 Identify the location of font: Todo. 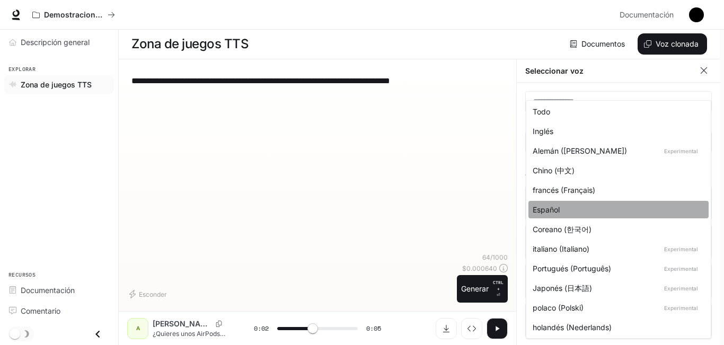
(541, 111).